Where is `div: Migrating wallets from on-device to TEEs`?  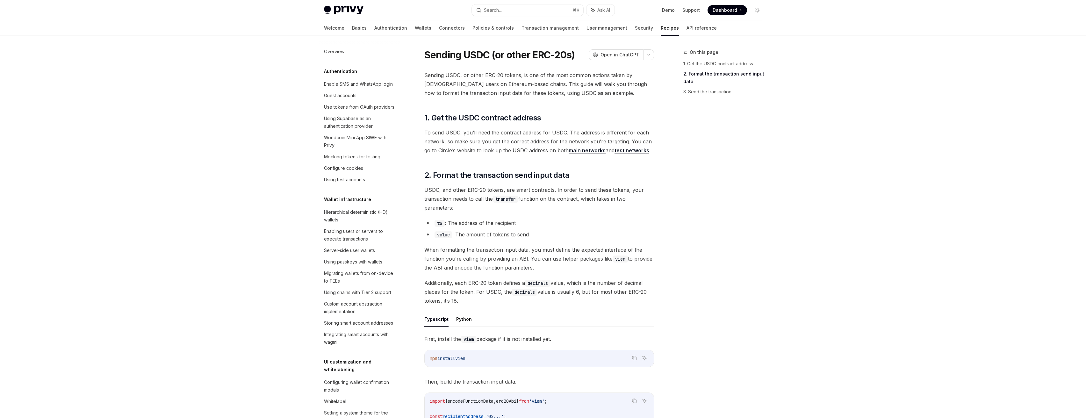
div: Migrating wallets from on-device to TEEs is located at coordinates (360, 277).